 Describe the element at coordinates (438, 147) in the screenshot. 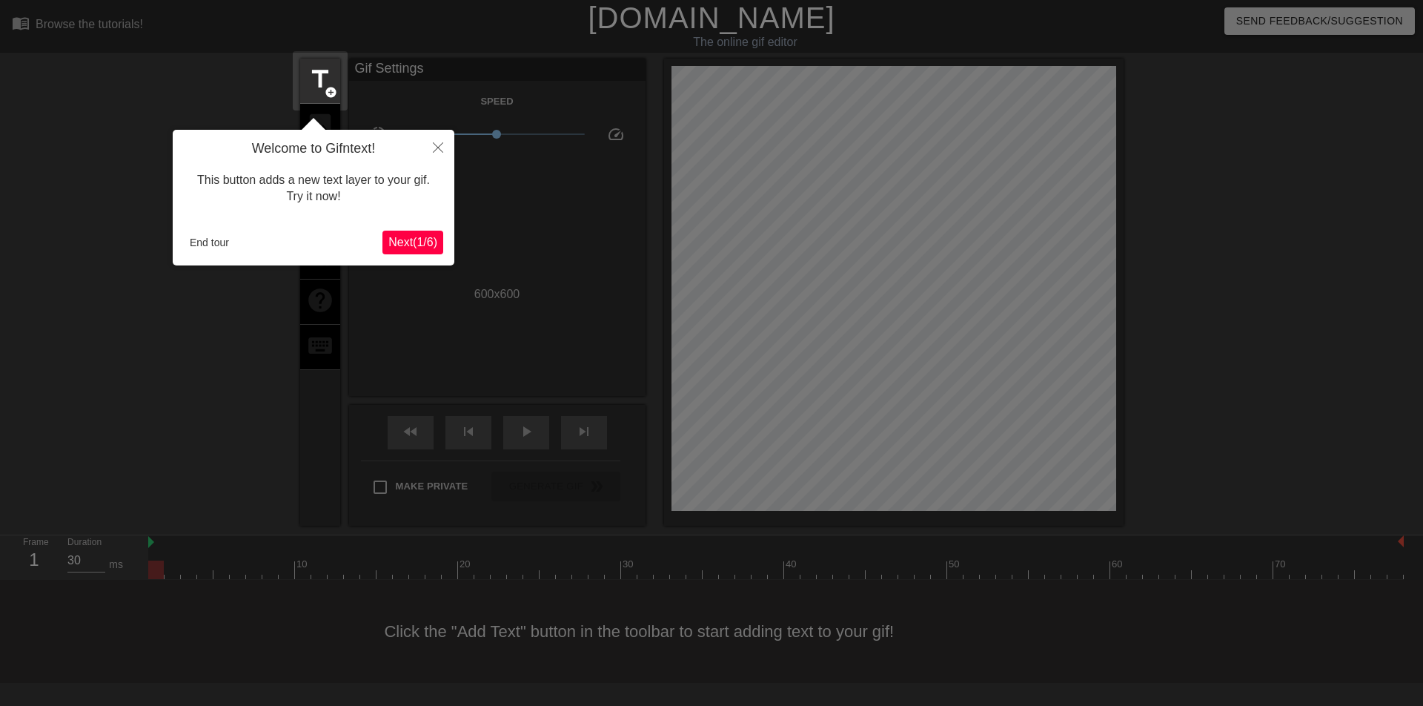

I see `button: Close` at that location.